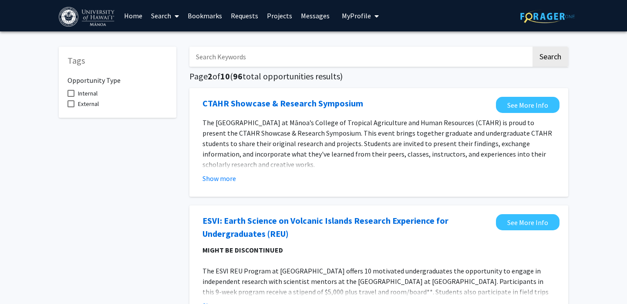  I want to click on a: Home, so click(133, 16).